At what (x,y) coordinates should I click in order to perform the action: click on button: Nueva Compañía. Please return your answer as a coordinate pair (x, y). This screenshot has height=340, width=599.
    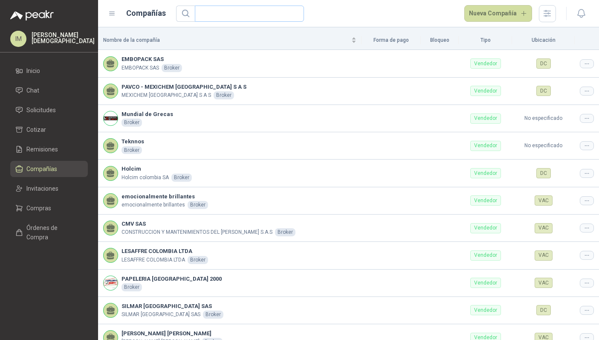
    Looking at the image, I should click on (498, 14).